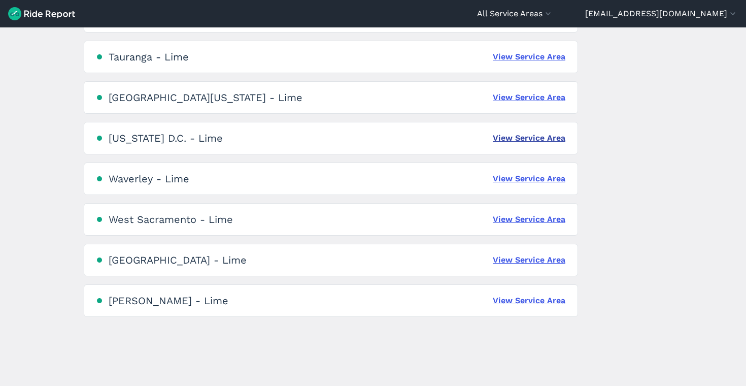  I want to click on div: Tauranga - Lime, so click(149, 57).